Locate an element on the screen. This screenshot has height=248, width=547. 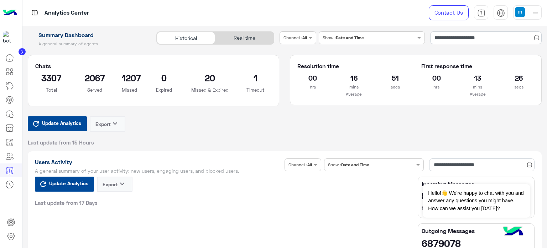
h5: Incoming Messages is located at coordinates (476, 184).